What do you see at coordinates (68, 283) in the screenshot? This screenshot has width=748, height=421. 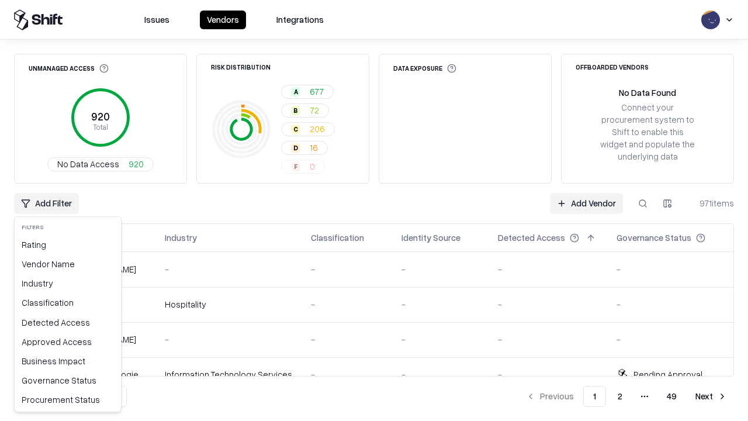 I see `div: Industry` at bounding box center [68, 283].